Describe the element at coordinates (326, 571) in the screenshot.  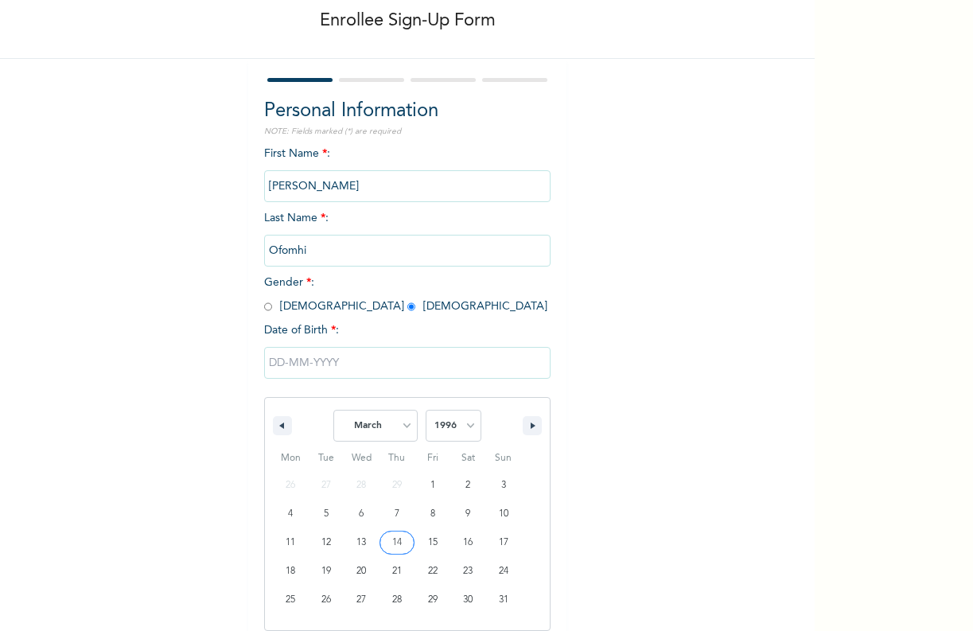
I see `span: 19` at that location.